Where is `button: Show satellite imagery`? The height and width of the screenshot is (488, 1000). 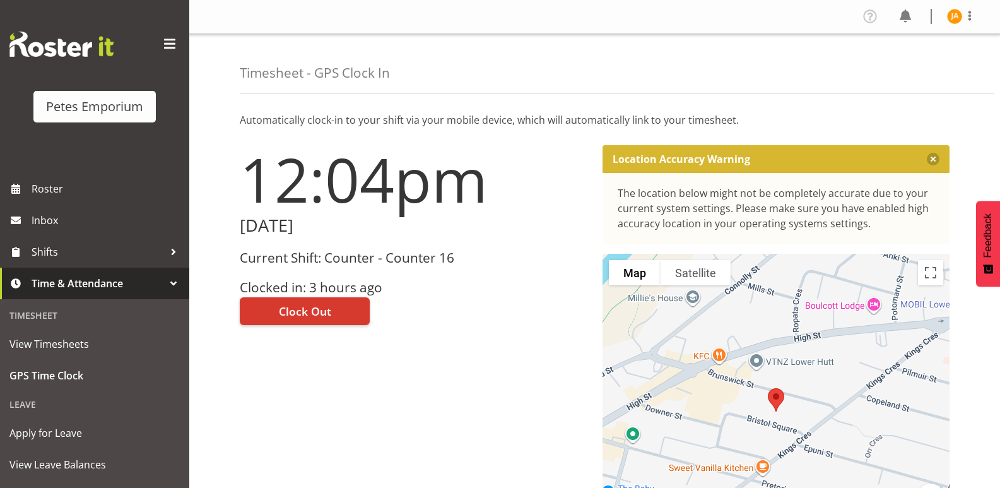
button: Show satellite imagery is located at coordinates (695, 273).